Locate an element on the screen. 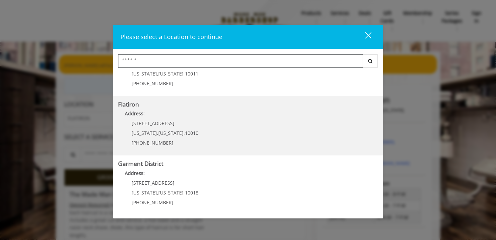 Image resolution: width=496 pixels, height=240 pixels. div: close dialog is located at coordinates (364, 37).